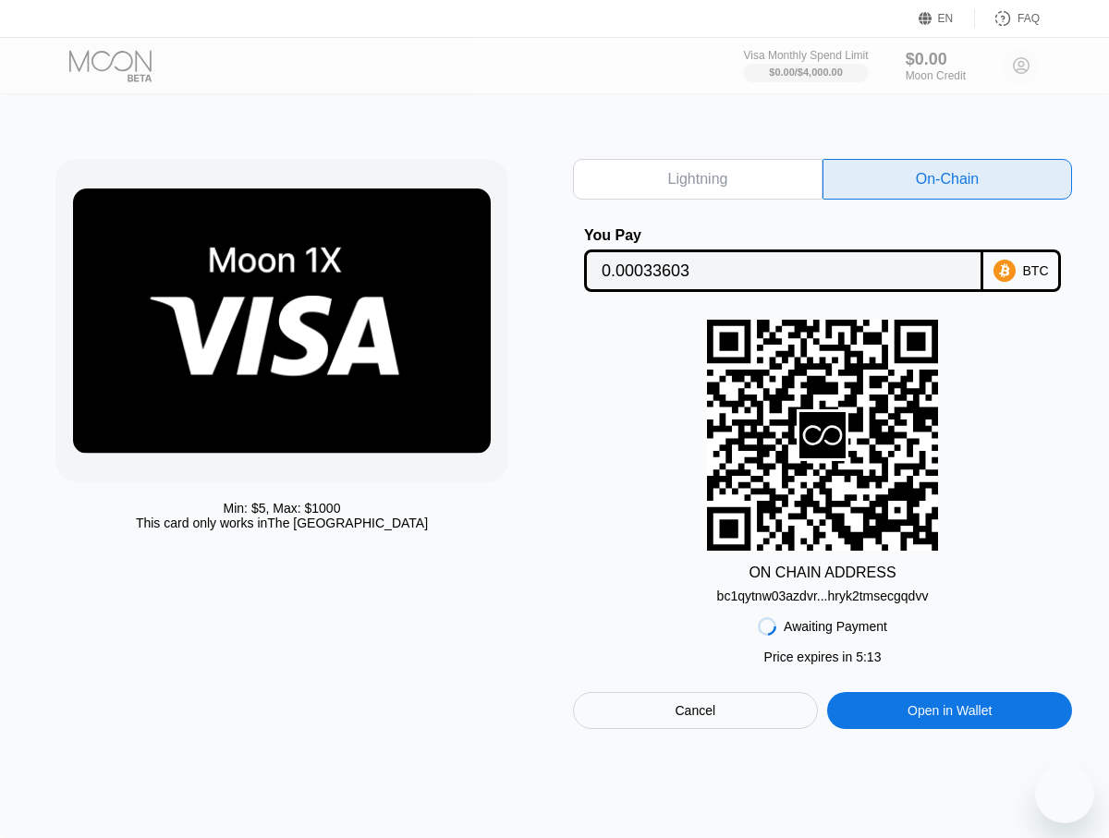 The width and height of the screenshot is (1109, 838). What do you see at coordinates (805, 66) in the screenshot?
I see `div: Visa Monthly Spend Limit$0.00/$4,000.00` at bounding box center [805, 66].